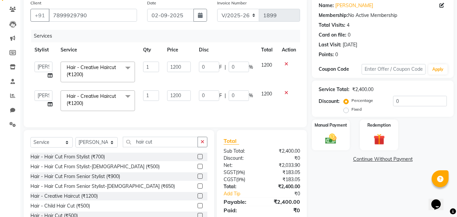 This screenshot has width=457, height=217. I want to click on img: _gift.svg, so click(379, 139).